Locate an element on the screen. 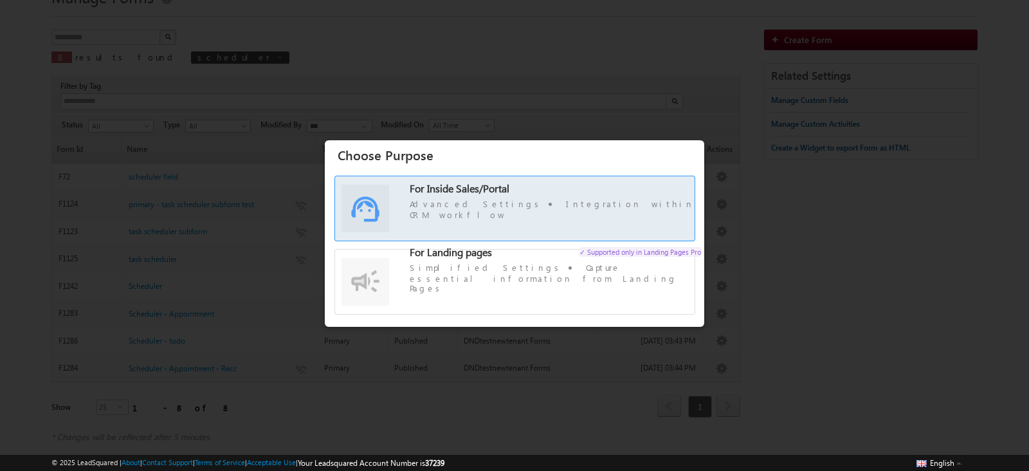 This screenshot has width=1029, height=471. h3: Choose Purpose is located at coordinates (519, 154).